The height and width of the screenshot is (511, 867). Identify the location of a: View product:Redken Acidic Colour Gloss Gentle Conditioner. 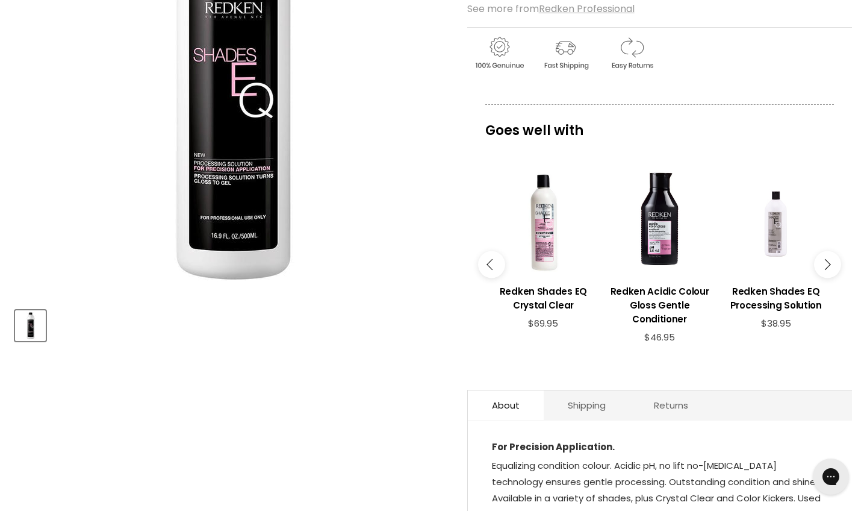
(659, 303).